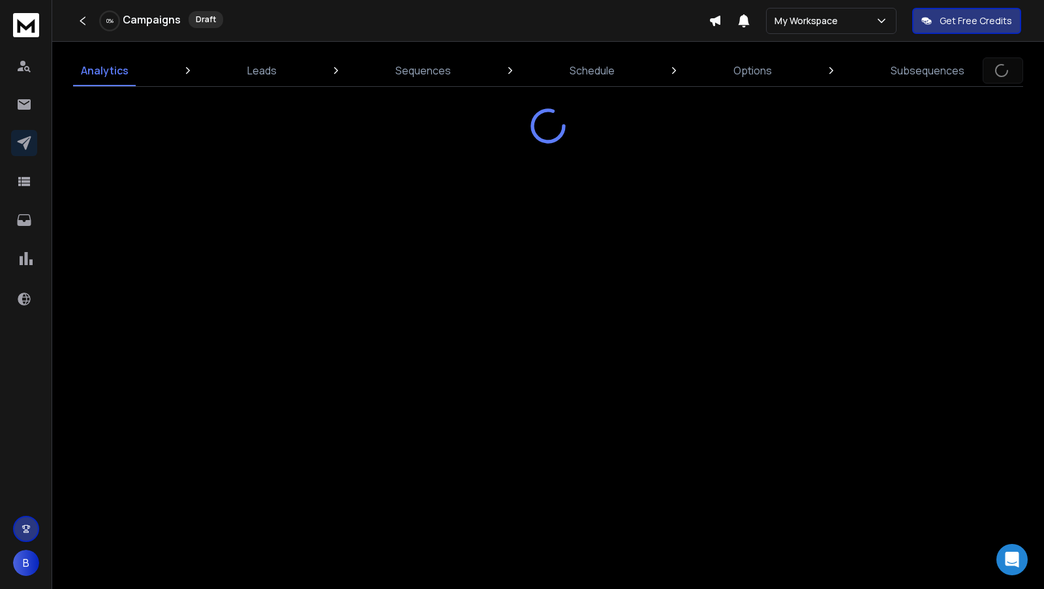 The width and height of the screenshot is (1044, 589). What do you see at coordinates (206, 20) in the screenshot?
I see `div: Draft` at bounding box center [206, 20].